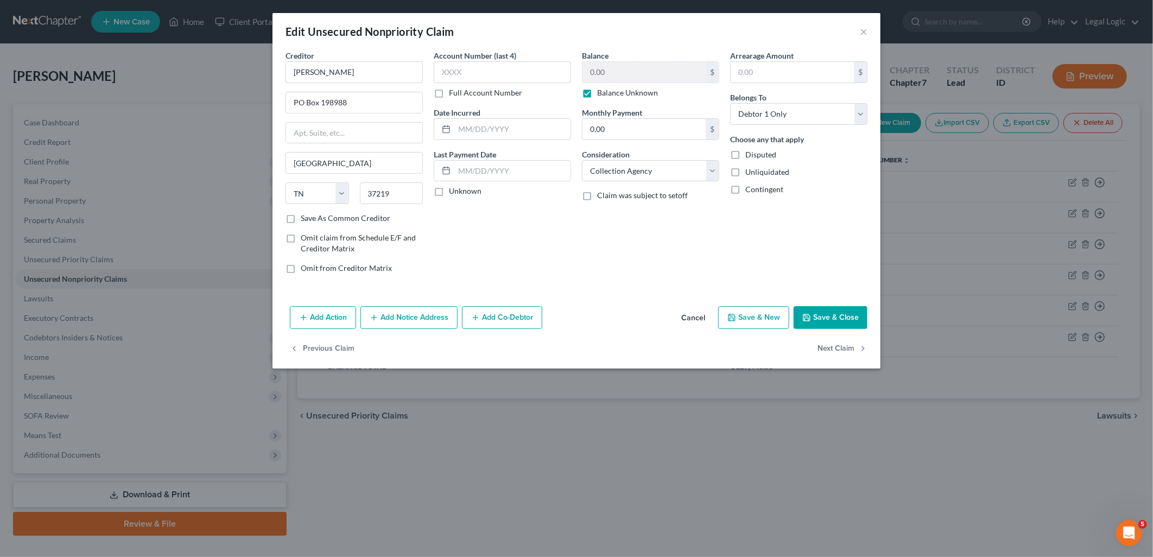 The image size is (1153, 557). Describe the element at coordinates (754, 318) in the screenshot. I see `button: Save & New` at that location.